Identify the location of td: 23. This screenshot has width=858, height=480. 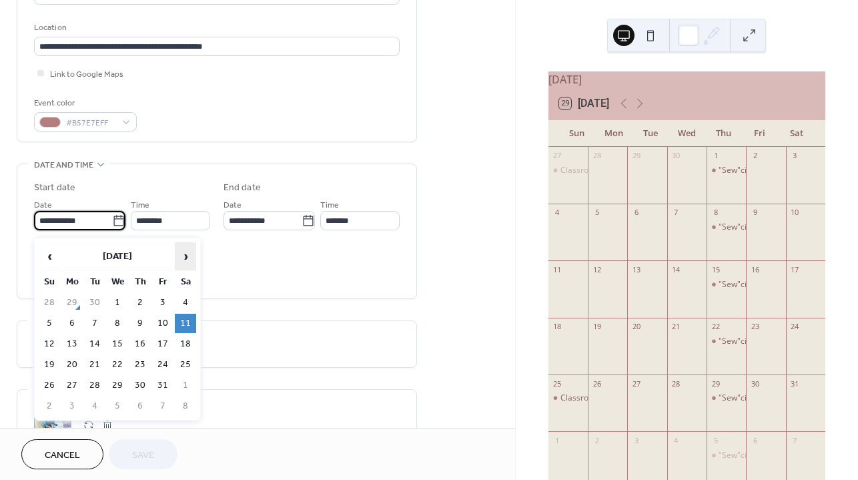
(140, 364).